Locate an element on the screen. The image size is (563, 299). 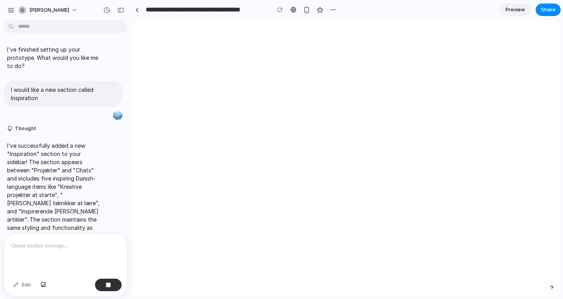
a: Preview is located at coordinates (516, 10).